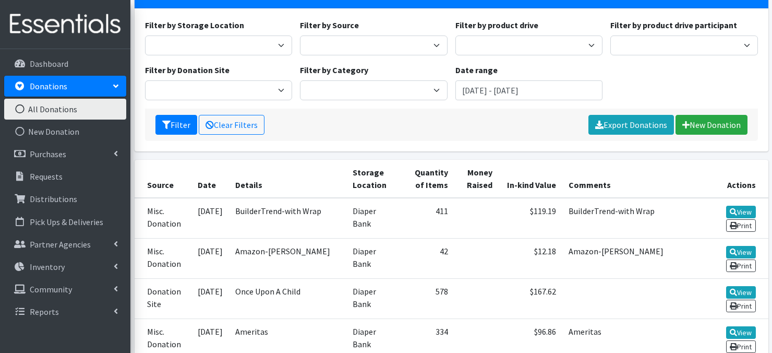 This screenshot has height=353, width=772. What do you see at coordinates (187, 70) in the screenshot?
I see `label: Filter by Donation Site` at bounding box center [187, 70].